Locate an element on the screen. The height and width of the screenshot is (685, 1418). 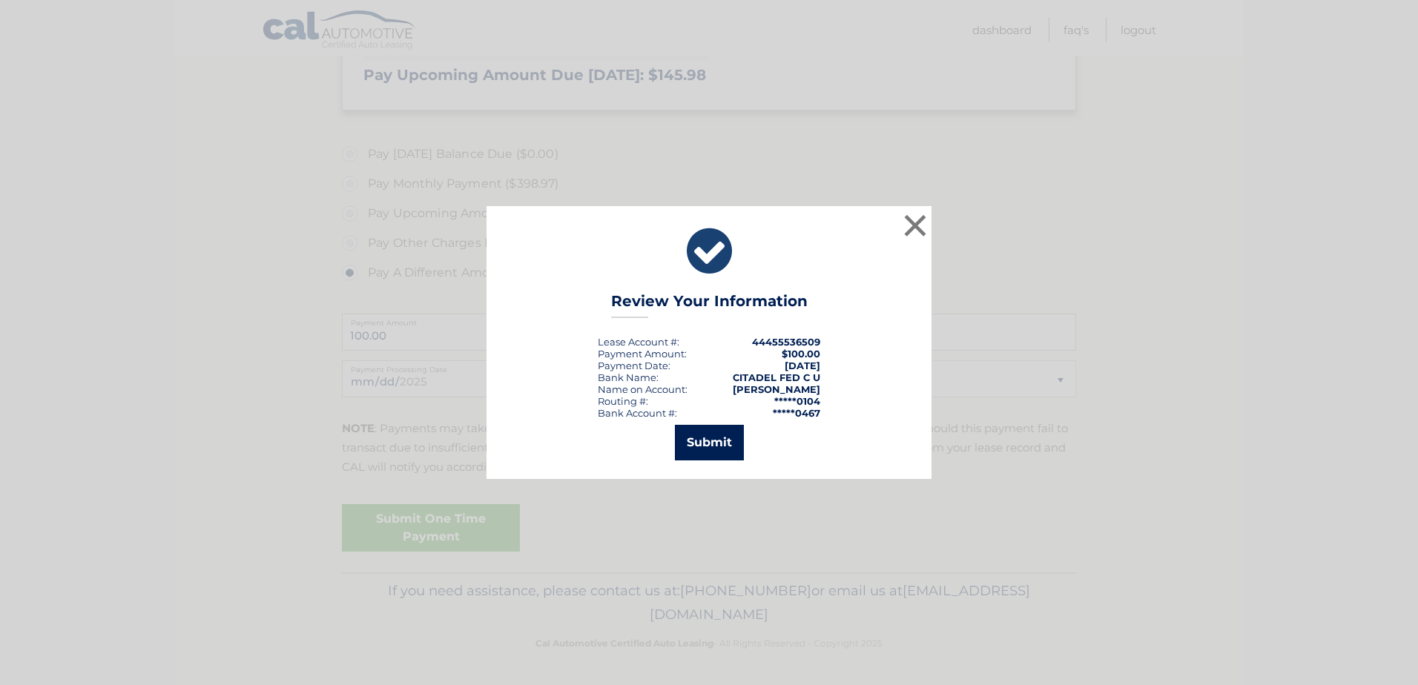
h3: Review Your Information is located at coordinates (709, 305).